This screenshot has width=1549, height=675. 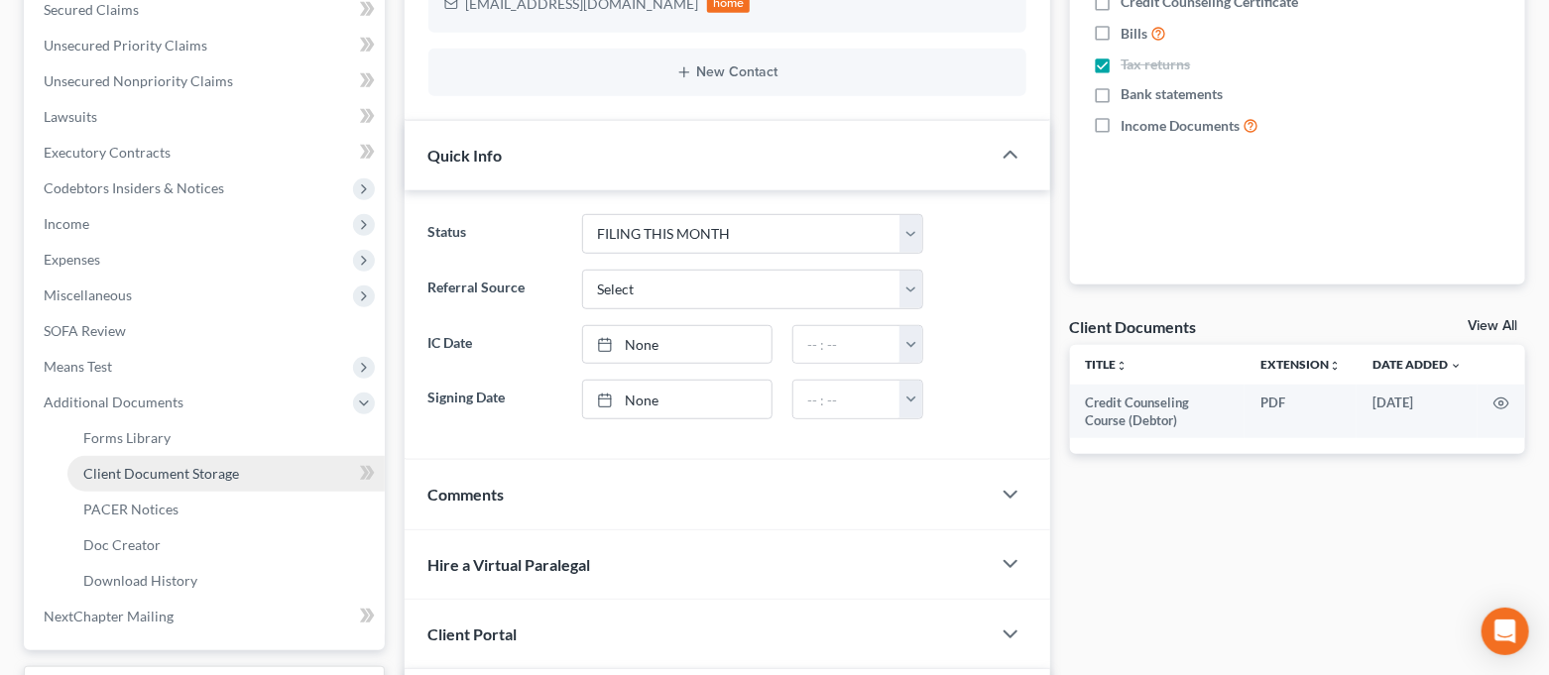 What do you see at coordinates (1506, 632) in the screenshot?
I see `div: Open Intercom Messenger` at bounding box center [1506, 632].